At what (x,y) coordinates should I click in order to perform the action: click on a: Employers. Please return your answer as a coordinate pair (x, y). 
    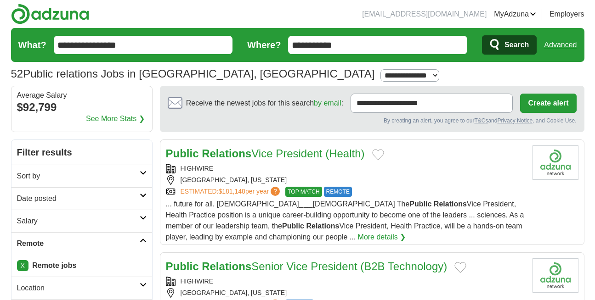
    Looking at the image, I should click on (567, 14).